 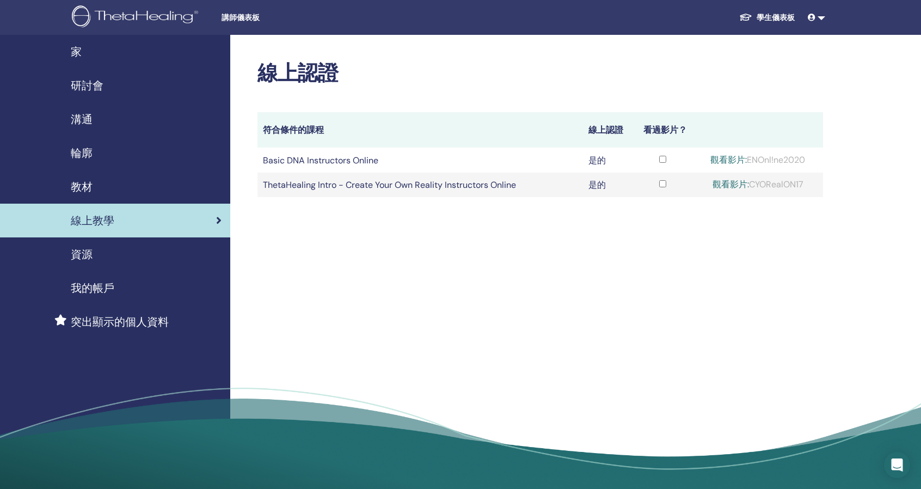 I want to click on font: 資源, so click(x=82, y=254).